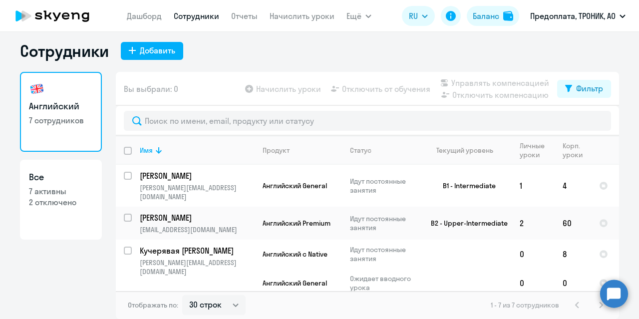  Describe the element at coordinates (61, 202) in the screenshot. I see `p: 2 отключено` at that location.